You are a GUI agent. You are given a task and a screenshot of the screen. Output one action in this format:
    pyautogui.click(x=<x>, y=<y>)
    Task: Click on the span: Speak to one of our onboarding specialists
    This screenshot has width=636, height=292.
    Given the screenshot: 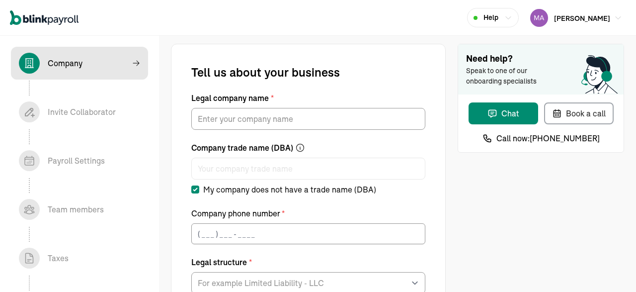 What is the action you would take?
    pyautogui.click(x=509, y=76)
    